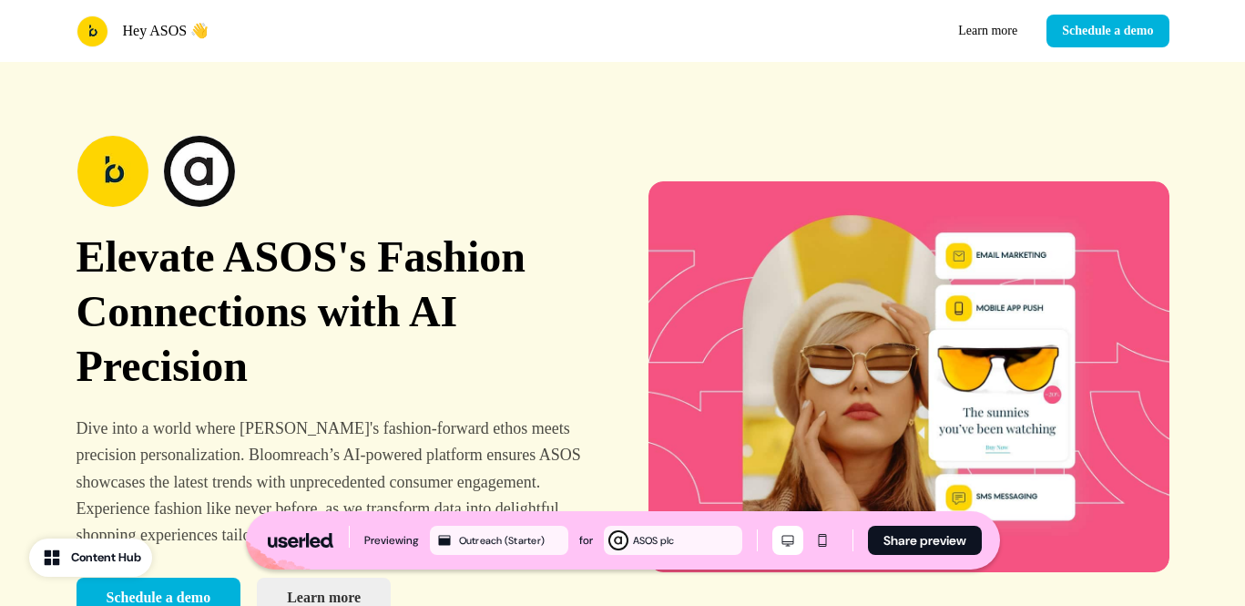  Describe the element at coordinates (166, 31) in the screenshot. I see `p: Hey ASOS 👋` at that location.